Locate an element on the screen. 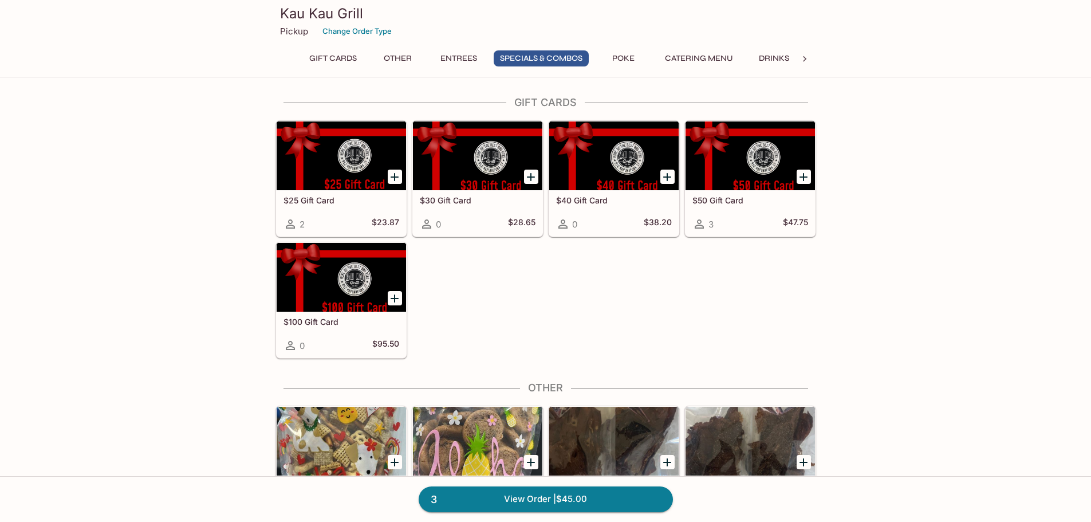  div: $50 Gift Card is located at coordinates (750, 156).